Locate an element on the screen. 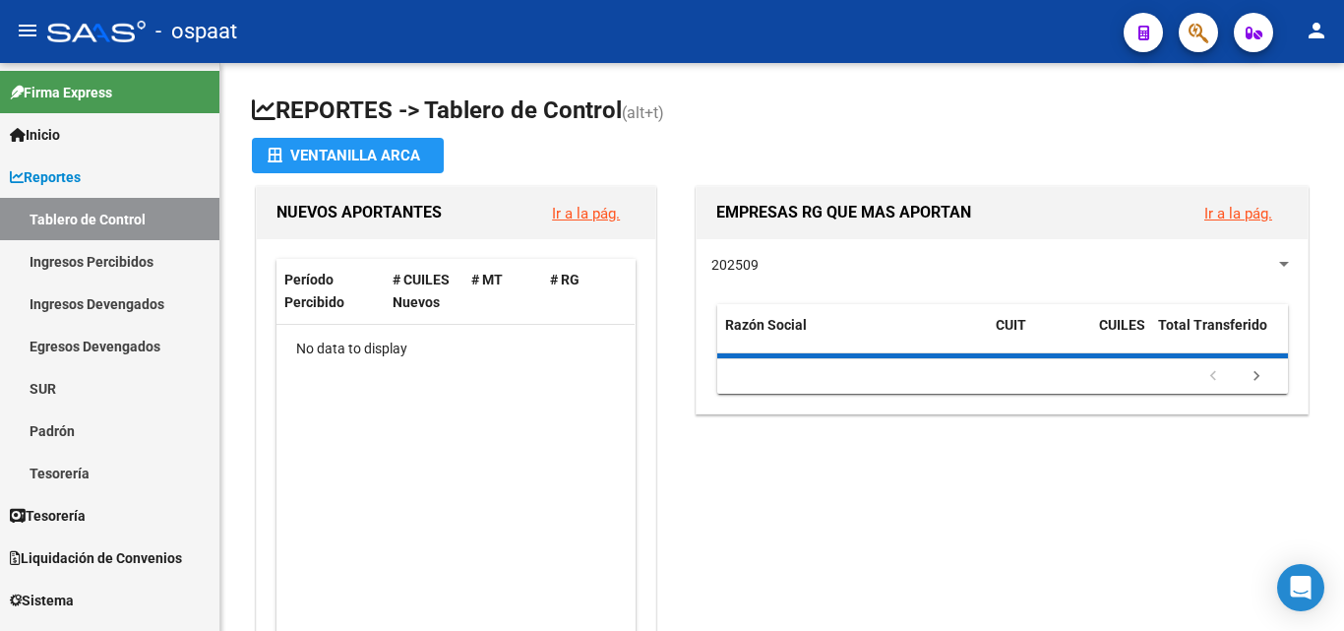 The width and height of the screenshot is (1344, 631). span: 202509 is located at coordinates (735, 265).